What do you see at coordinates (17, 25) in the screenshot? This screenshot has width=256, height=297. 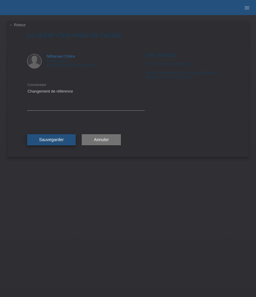 I see `a: ← Retour` at bounding box center [17, 25].